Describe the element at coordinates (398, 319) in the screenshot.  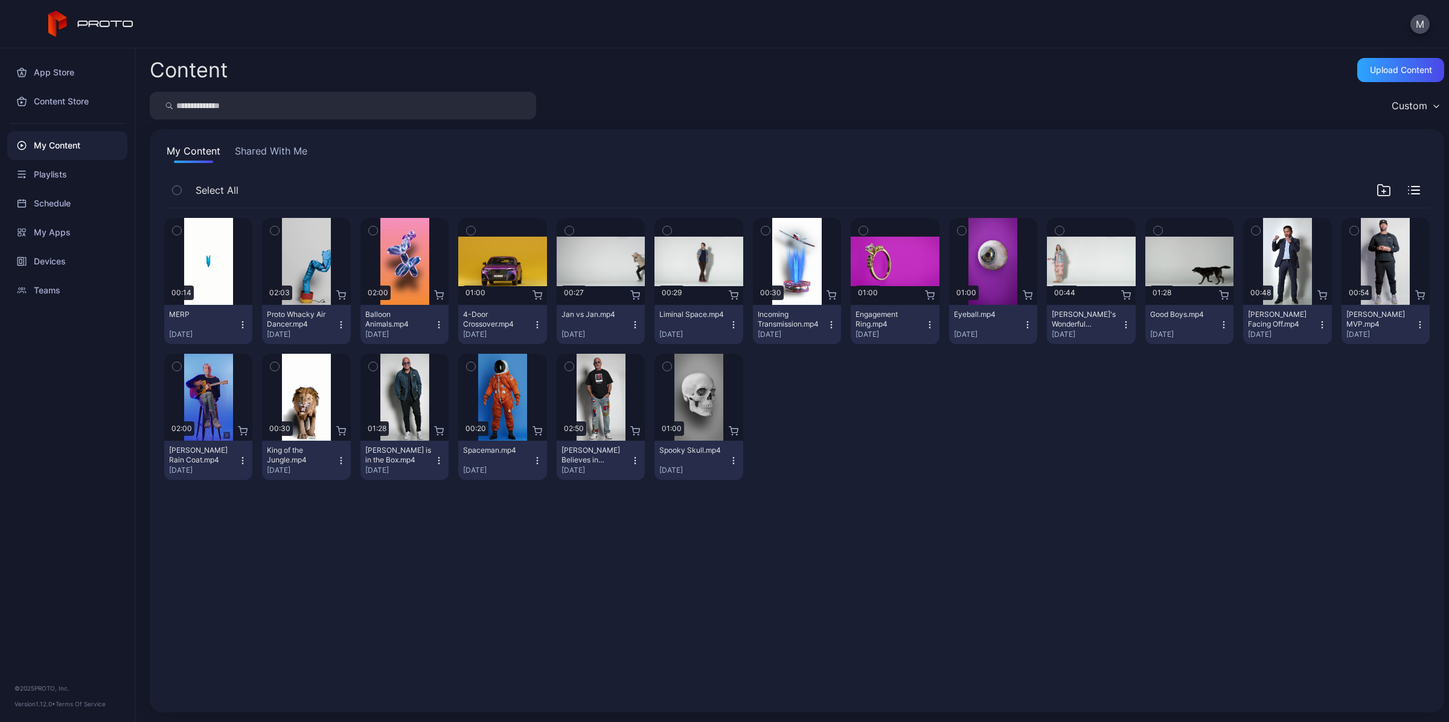
I see `div: Balloon Animals.mp4` at that location.